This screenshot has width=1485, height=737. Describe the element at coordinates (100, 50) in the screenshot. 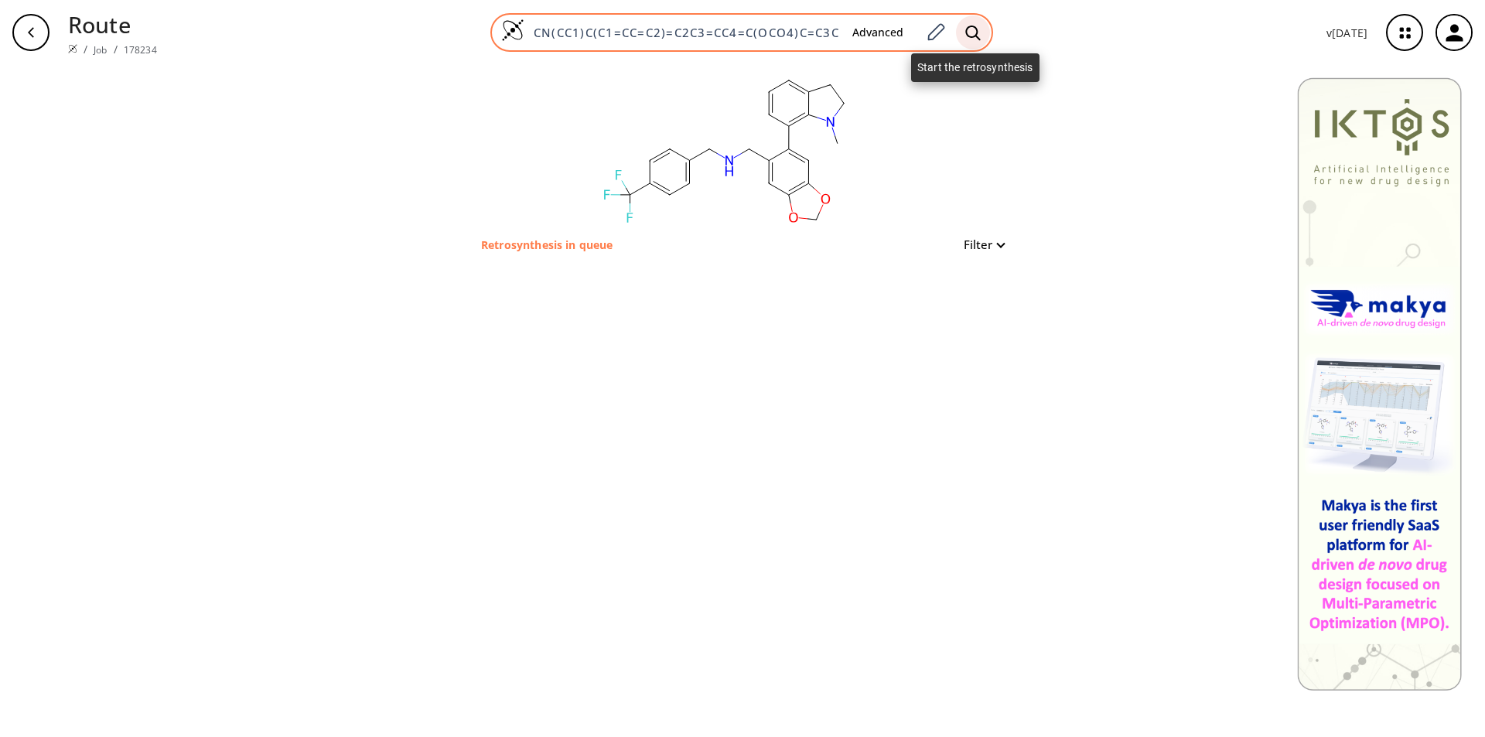

I see `a: Job` at that location.